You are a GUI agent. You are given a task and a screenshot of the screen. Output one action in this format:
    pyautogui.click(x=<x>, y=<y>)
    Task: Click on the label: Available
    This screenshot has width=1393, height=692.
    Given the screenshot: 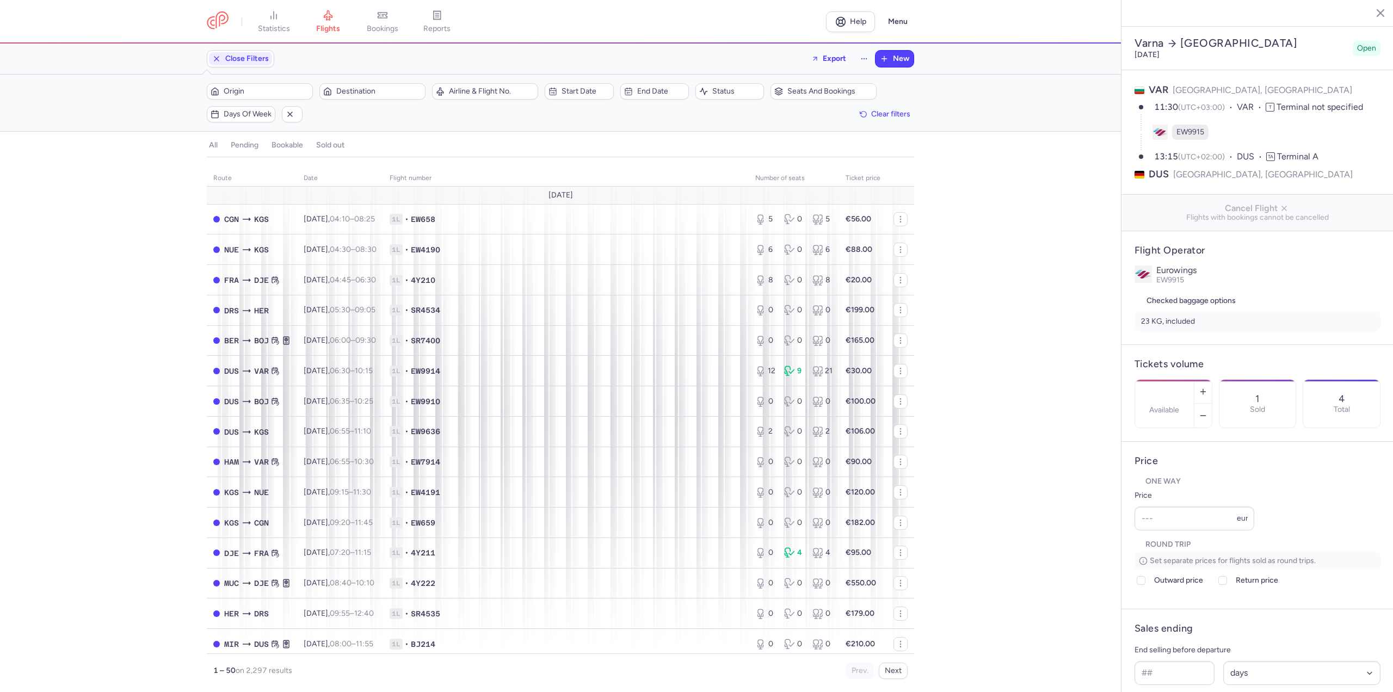 What is the action you would take?
    pyautogui.click(x=1164, y=410)
    